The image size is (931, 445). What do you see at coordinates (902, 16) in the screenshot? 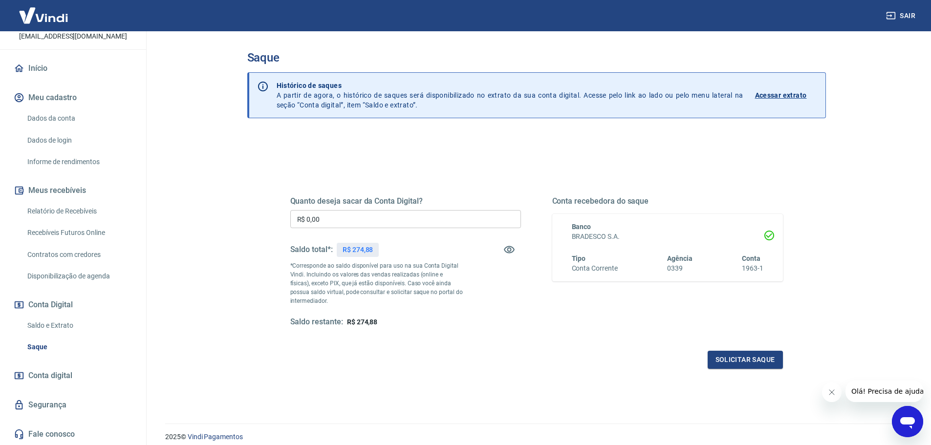
I see `button: Sair` at bounding box center [902, 16].